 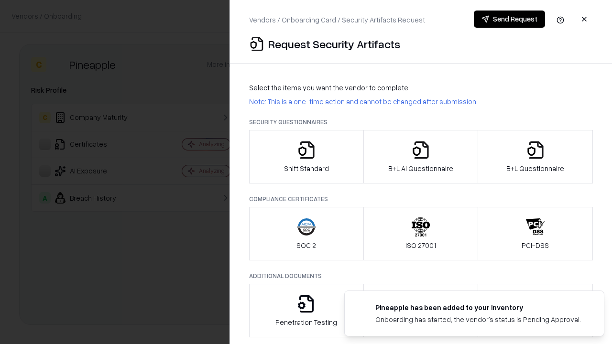 I want to click on p: Vendors / Onboarding Card / Security Artifacts Request, so click(x=337, y=20).